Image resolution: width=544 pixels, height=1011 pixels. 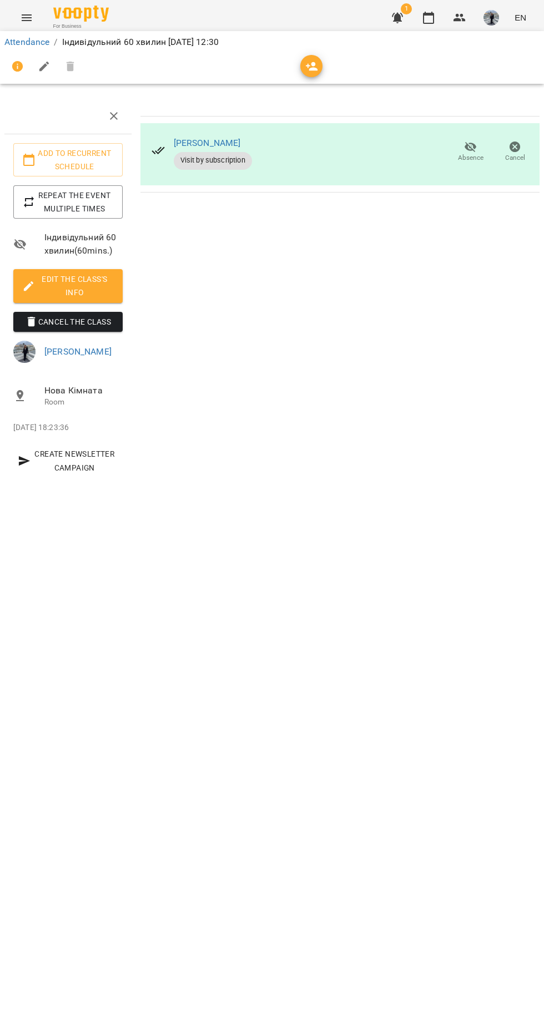 What do you see at coordinates (520, 17) in the screenshot?
I see `button: EN` at bounding box center [520, 17].